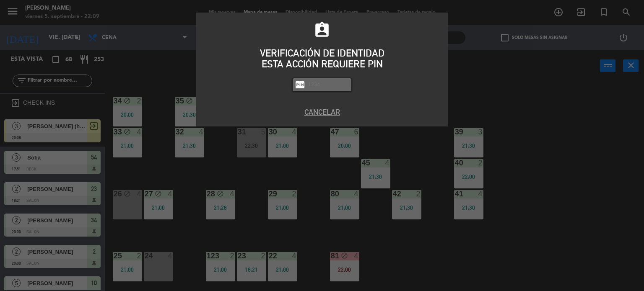 Image resolution: width=644 pixels, height=291 pixels. I want to click on input: 1234, so click(328, 85).